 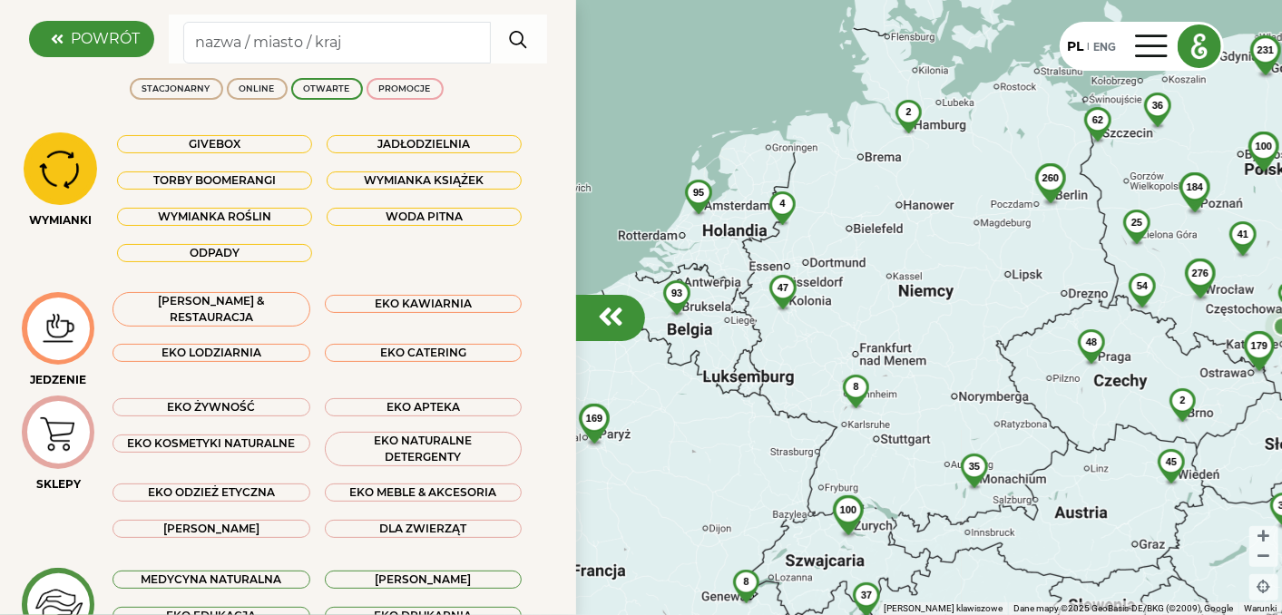 I want to click on label: POWRÓT, so click(x=105, y=39).